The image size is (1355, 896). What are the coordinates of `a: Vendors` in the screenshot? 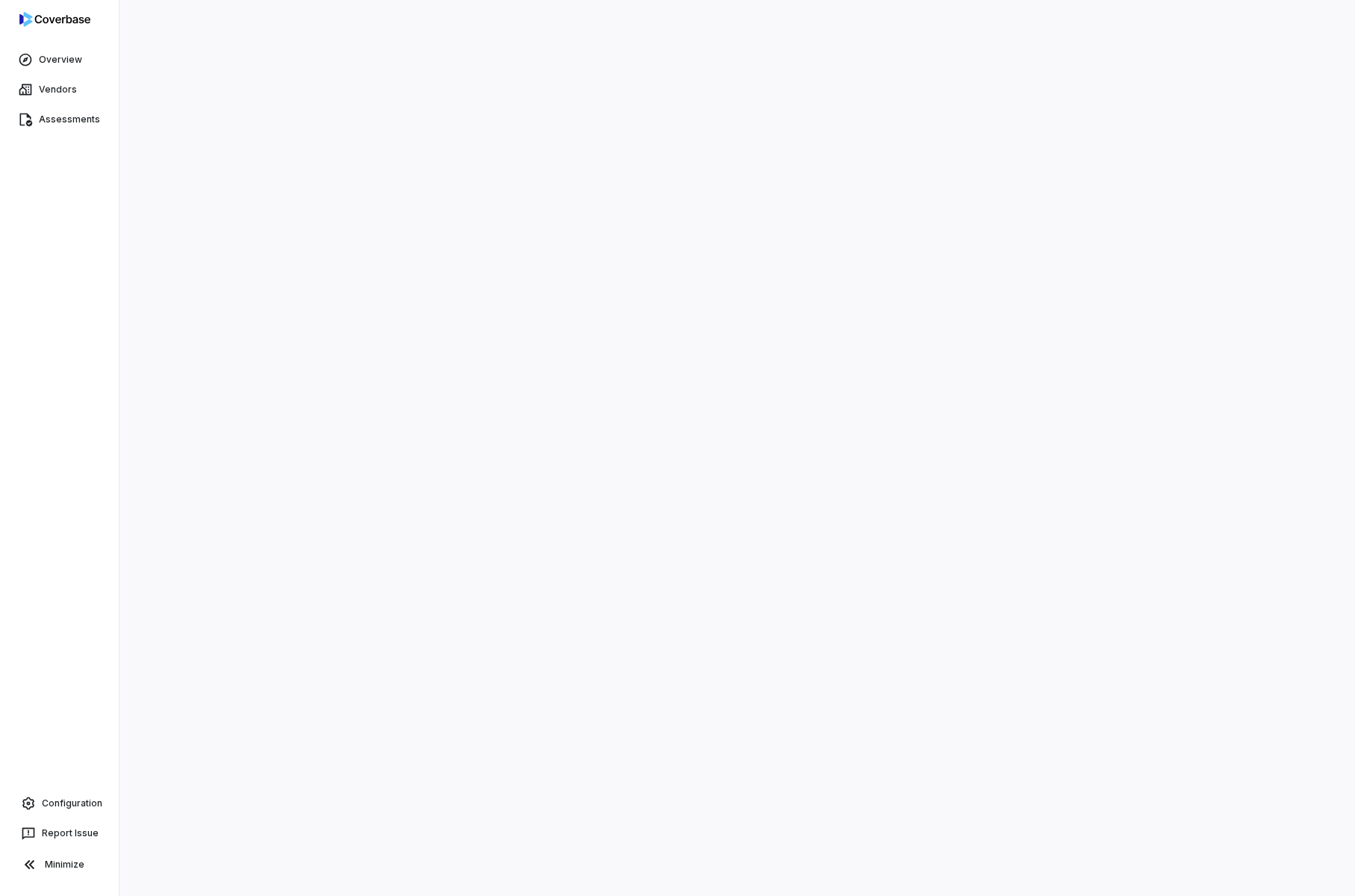 It's located at (59, 90).